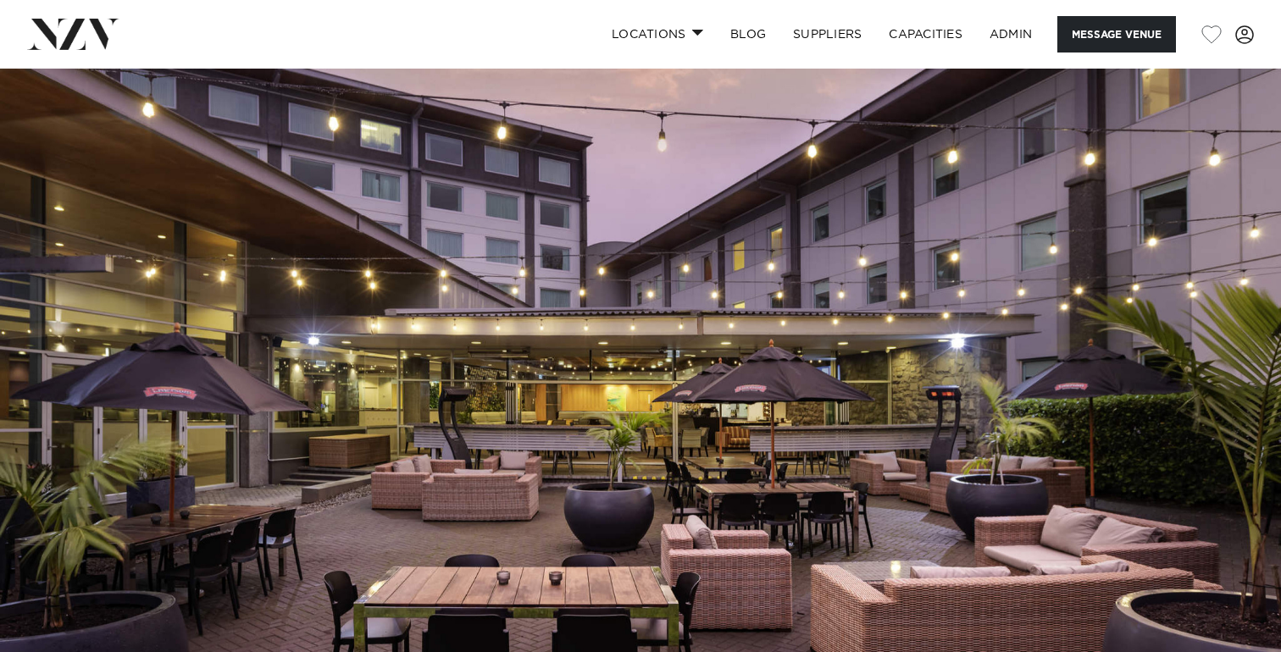 The height and width of the screenshot is (652, 1281). I want to click on a: SUPPLIERS, so click(827, 34).